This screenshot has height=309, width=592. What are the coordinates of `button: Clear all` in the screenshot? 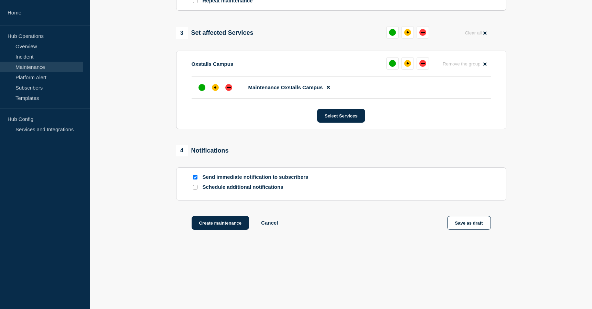 It's located at (476, 33).